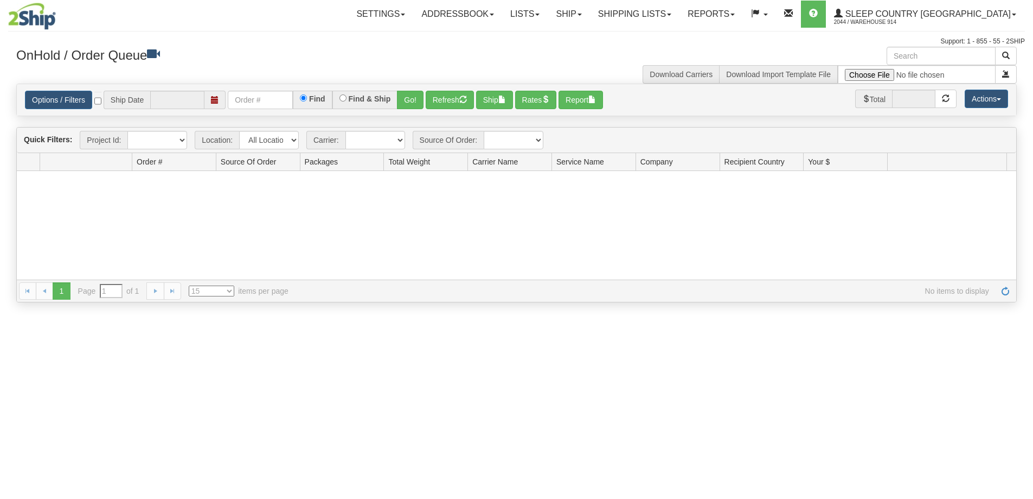  Describe the element at coordinates (458, 14) in the screenshot. I see `a: Addressbook` at that location.